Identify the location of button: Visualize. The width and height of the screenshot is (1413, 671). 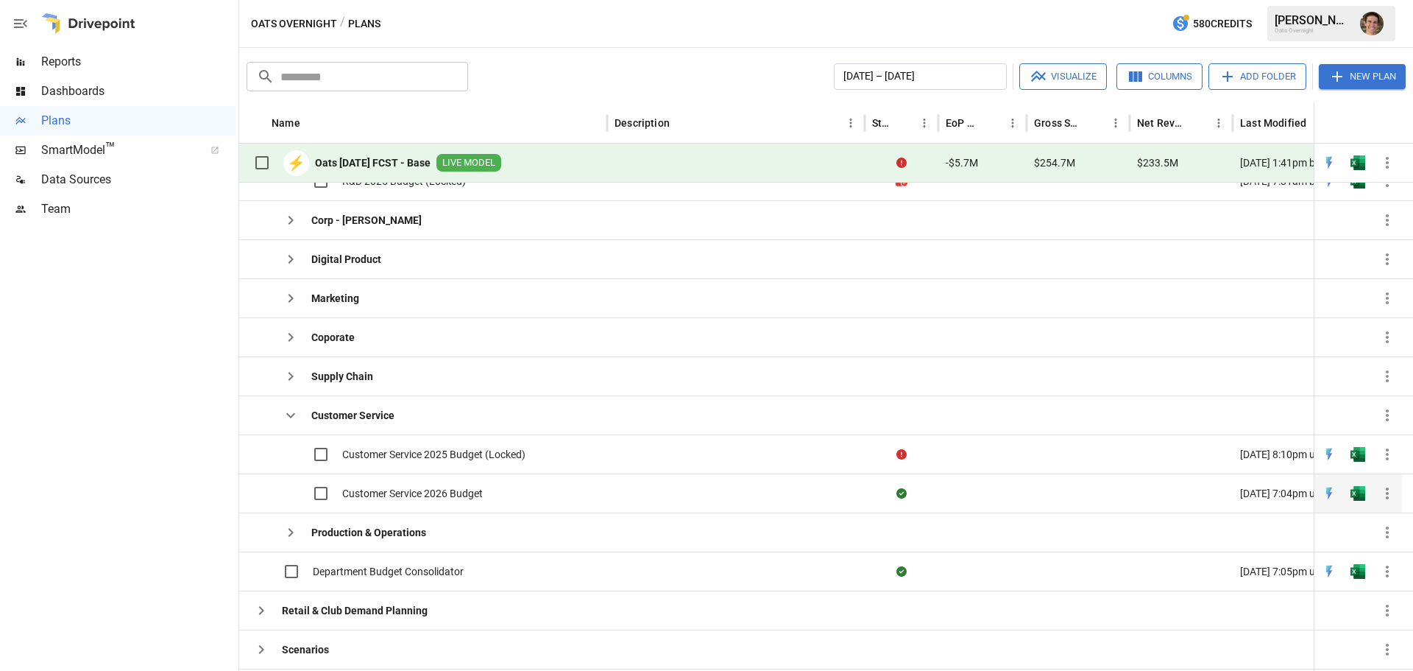
(1063, 77).